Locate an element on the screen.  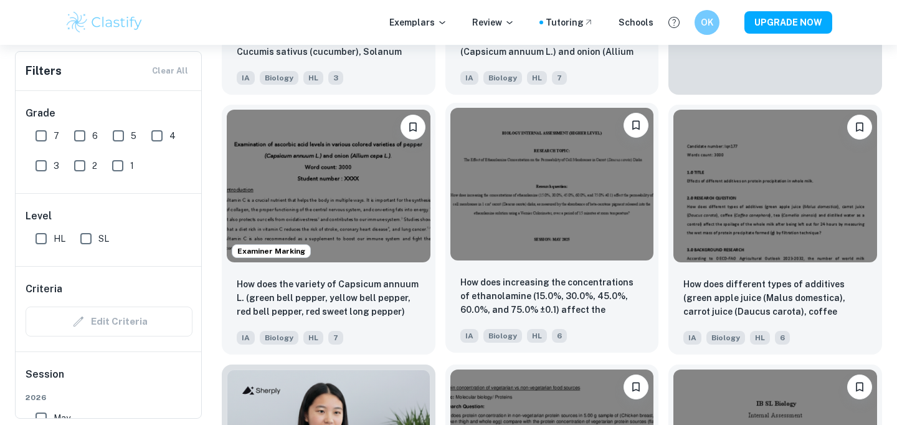
p: Exemplars is located at coordinates (418, 22).